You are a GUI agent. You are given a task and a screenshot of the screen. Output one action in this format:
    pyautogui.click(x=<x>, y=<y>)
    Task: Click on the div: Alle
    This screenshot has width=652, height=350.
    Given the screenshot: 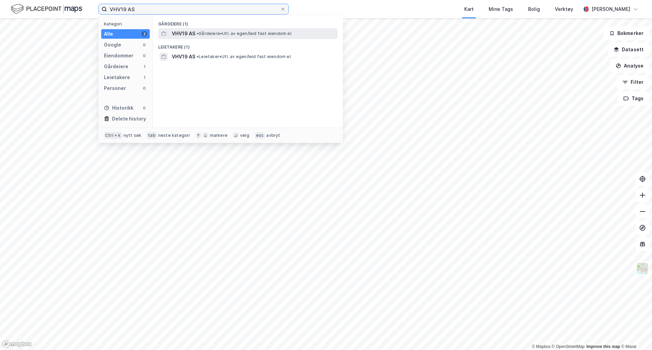 What is the action you would take?
    pyautogui.click(x=108, y=34)
    